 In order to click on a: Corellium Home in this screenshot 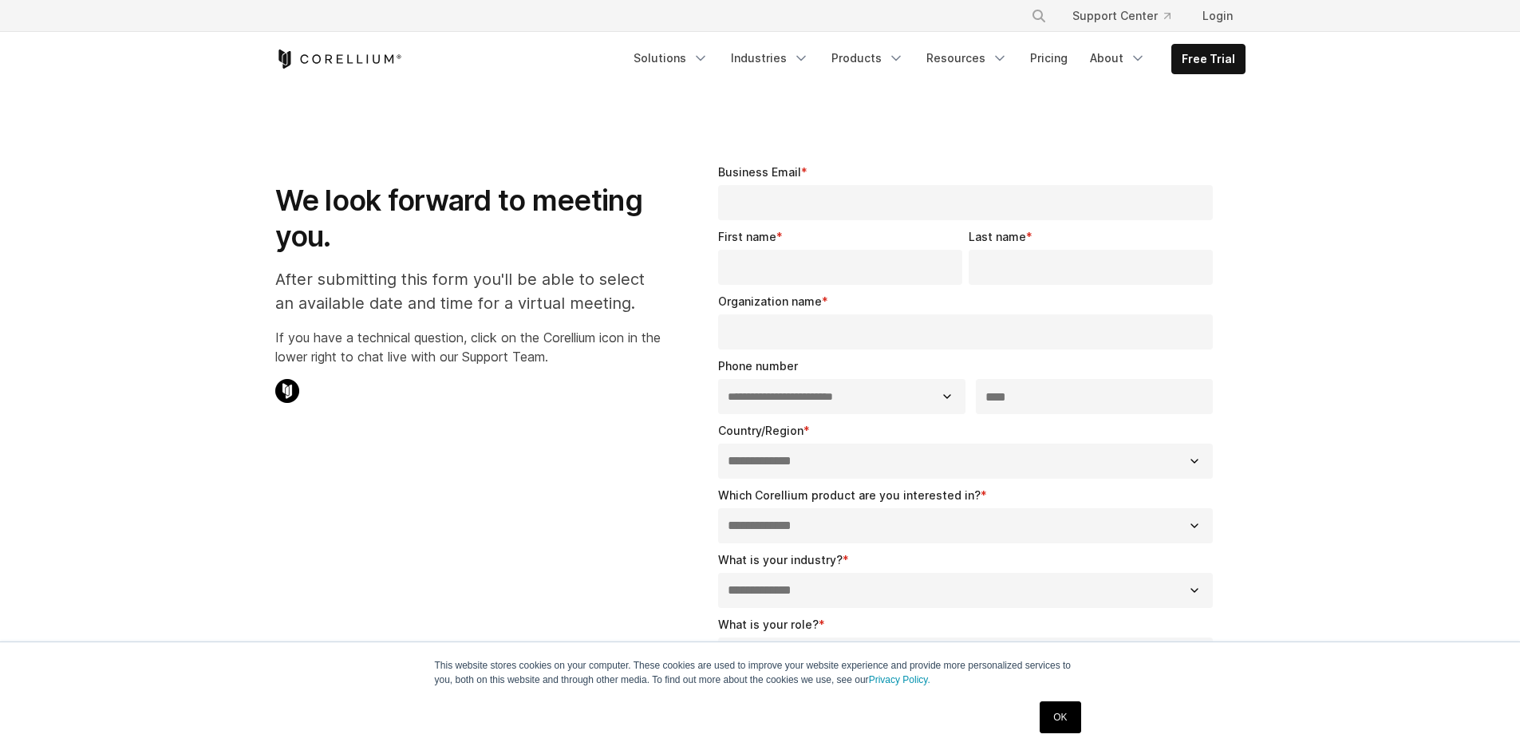, I will do `click(338, 59)`.